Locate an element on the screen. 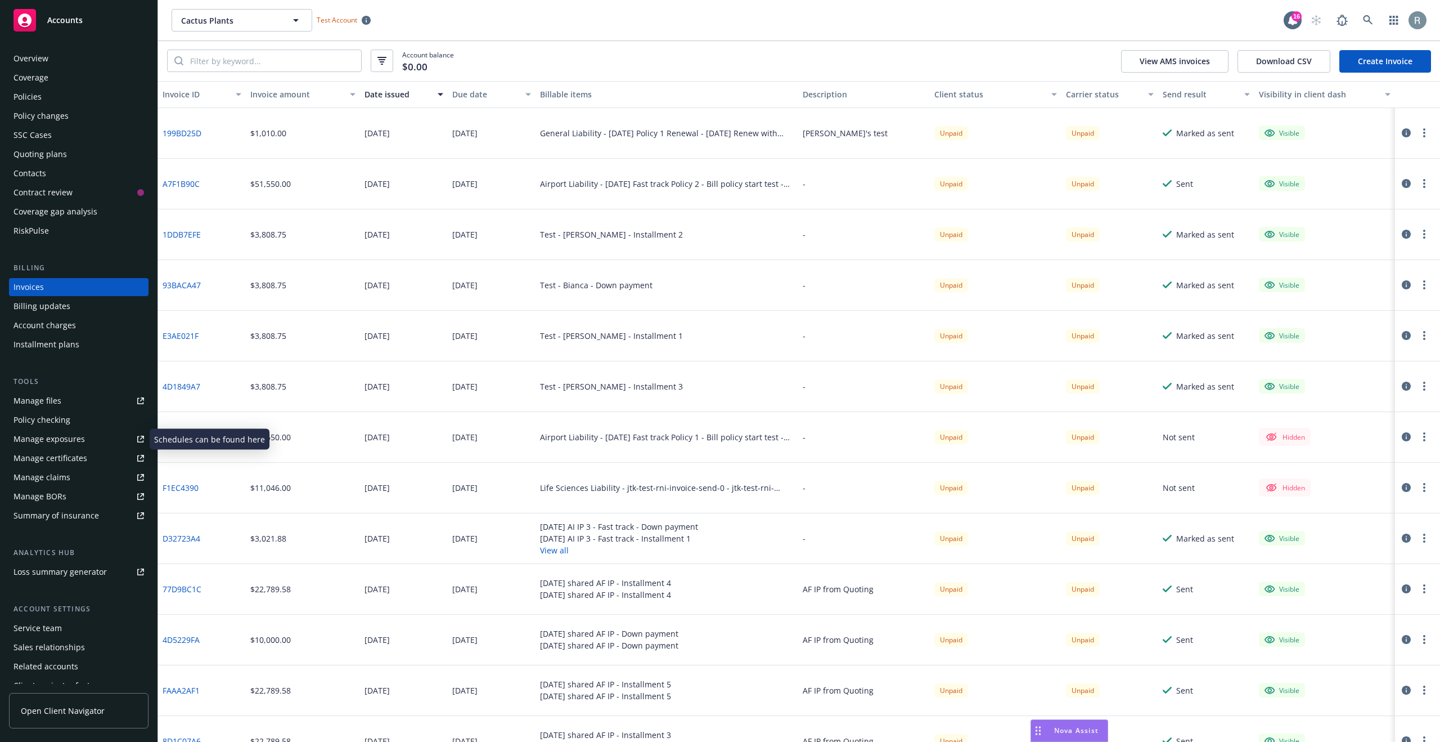  span: Manage exposures is located at coordinates (79, 439).